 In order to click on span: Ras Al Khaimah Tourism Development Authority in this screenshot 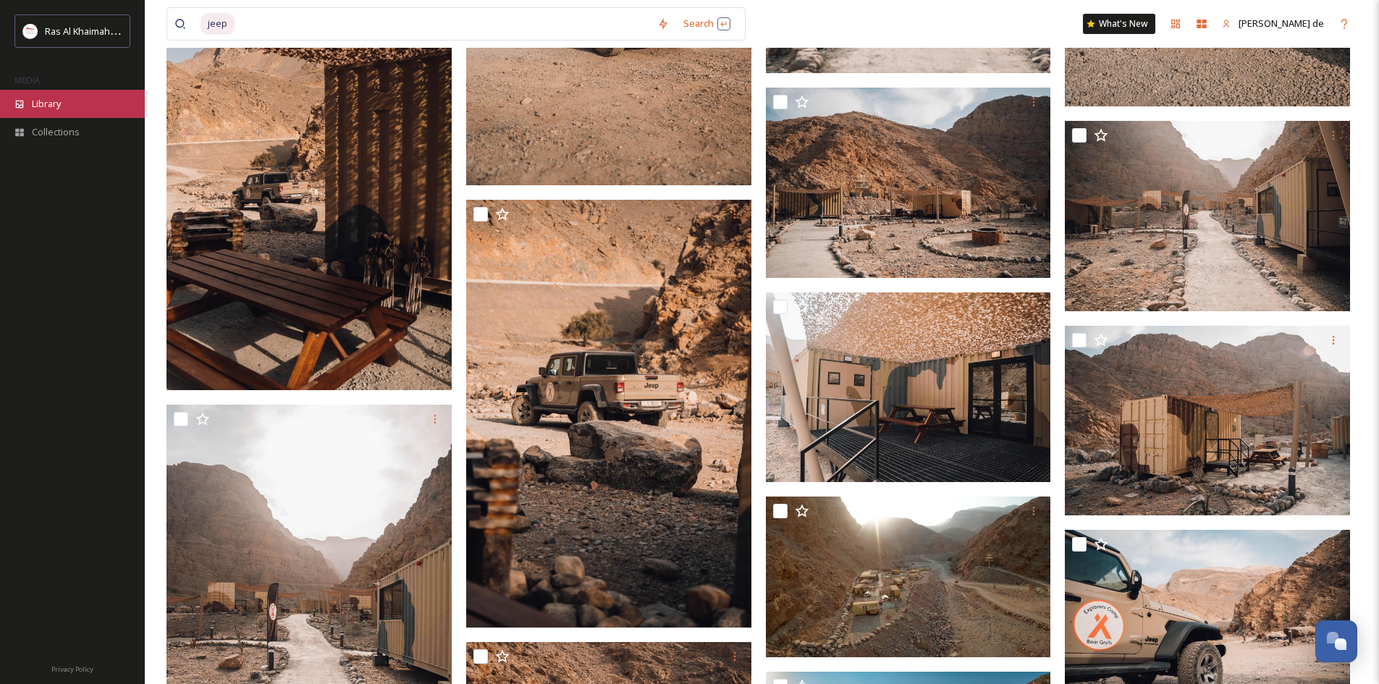, I will do `click(147, 30)`.